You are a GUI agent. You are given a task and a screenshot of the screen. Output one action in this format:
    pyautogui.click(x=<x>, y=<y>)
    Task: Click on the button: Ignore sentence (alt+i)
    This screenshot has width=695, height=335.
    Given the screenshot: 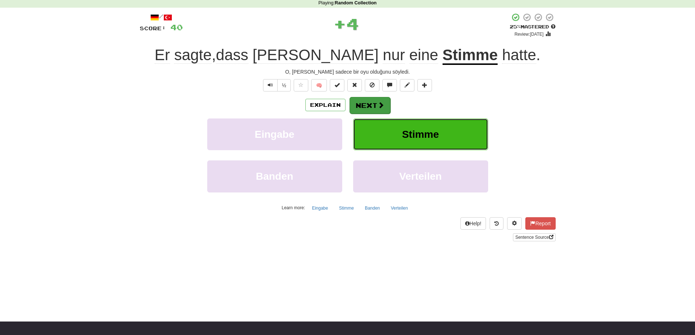 What is the action you would take?
    pyautogui.click(x=372, y=85)
    